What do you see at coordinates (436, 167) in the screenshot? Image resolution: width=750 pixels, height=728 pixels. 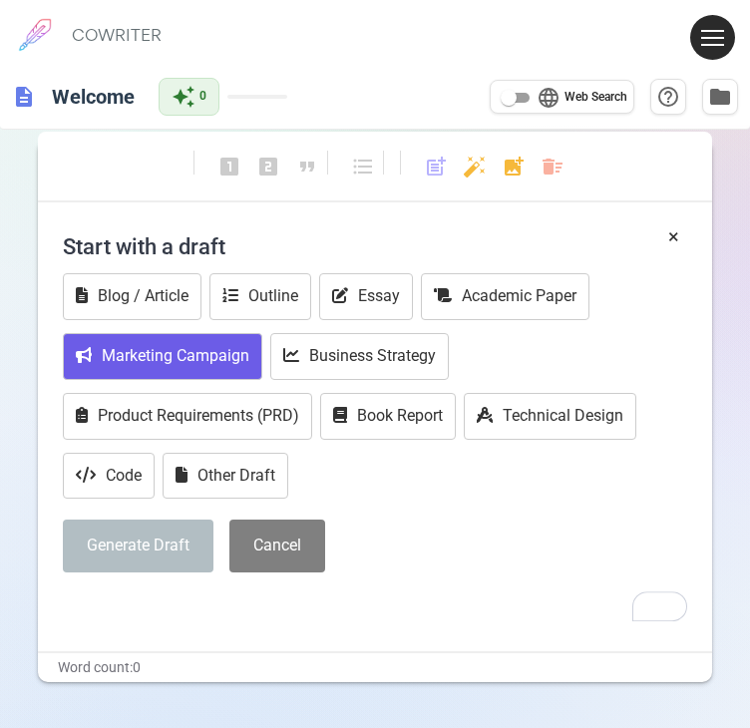 I see `span: post_add` at bounding box center [436, 167].